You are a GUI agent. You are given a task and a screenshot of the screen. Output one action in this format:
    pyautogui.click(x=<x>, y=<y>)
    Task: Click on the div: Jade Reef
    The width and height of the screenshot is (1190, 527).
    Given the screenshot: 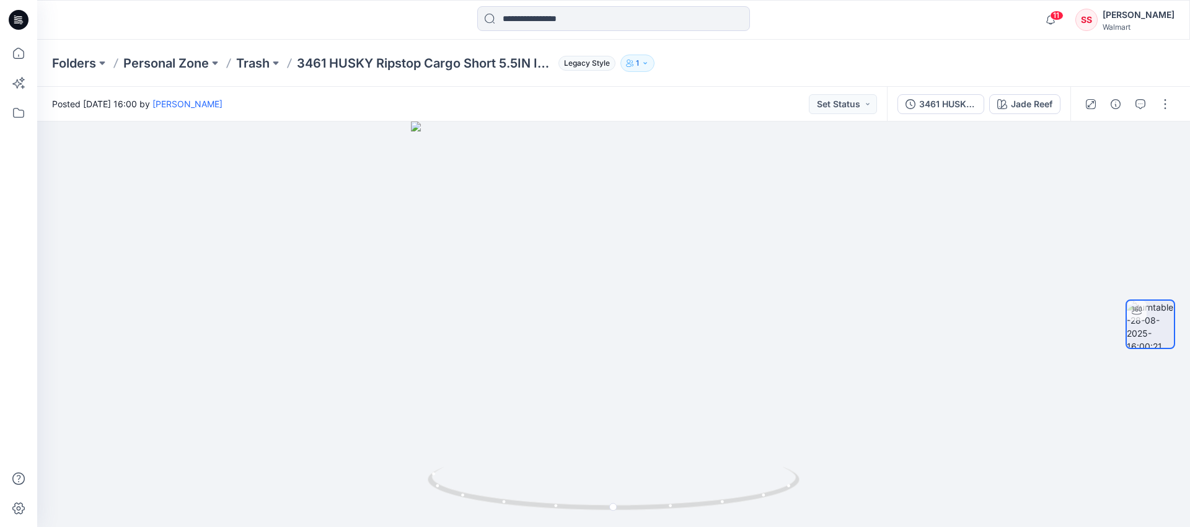 What is the action you would take?
    pyautogui.click(x=1032, y=104)
    